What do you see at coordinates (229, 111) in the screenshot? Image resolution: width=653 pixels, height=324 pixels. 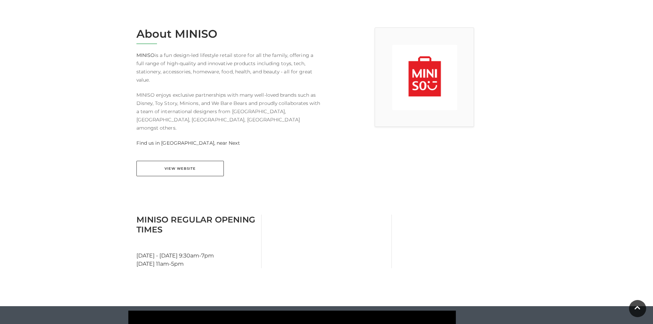 I see `p: MINISO enjoys exclusive partnerships with many well-loved brands such as Disney, Toy Story, Minio...` at bounding box center [229, 111].